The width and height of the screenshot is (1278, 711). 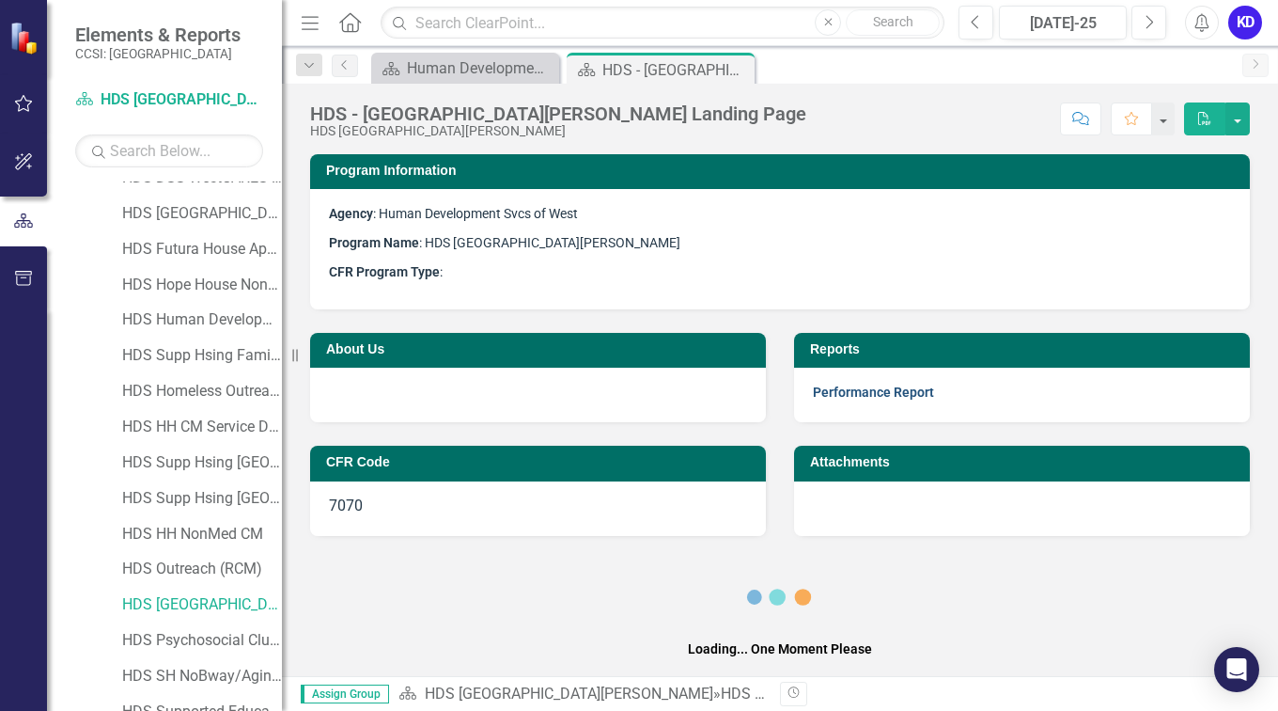 I want to click on span: Search, so click(x=893, y=22).